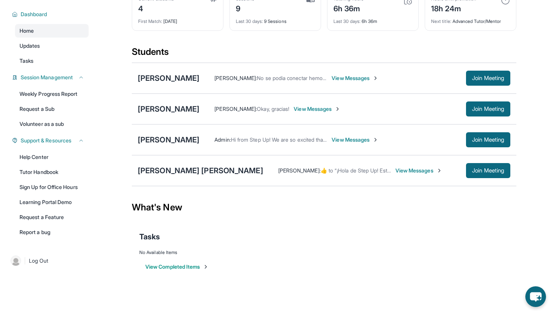 This screenshot has height=313, width=552. I want to click on button: View Completed Items, so click(177, 267).